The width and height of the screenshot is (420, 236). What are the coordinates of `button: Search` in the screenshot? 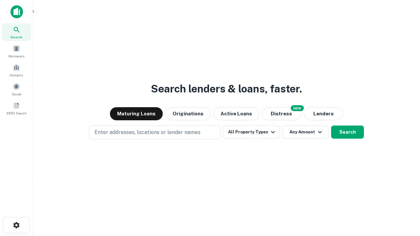 It's located at (347, 132).